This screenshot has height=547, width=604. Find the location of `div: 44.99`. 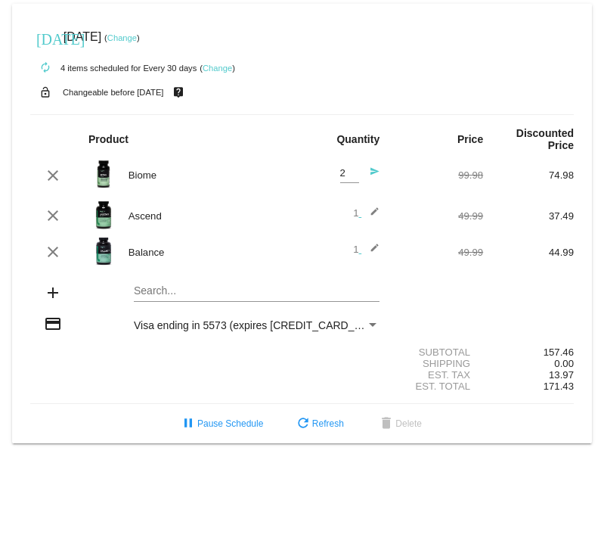

div: 44.99 is located at coordinates (529, 252).